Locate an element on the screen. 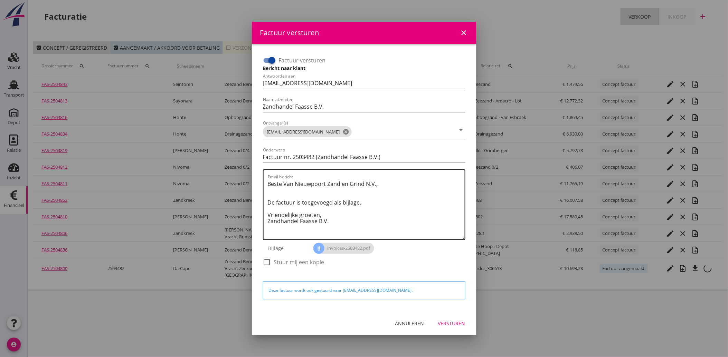  div: Versturen is located at coordinates (451, 324).